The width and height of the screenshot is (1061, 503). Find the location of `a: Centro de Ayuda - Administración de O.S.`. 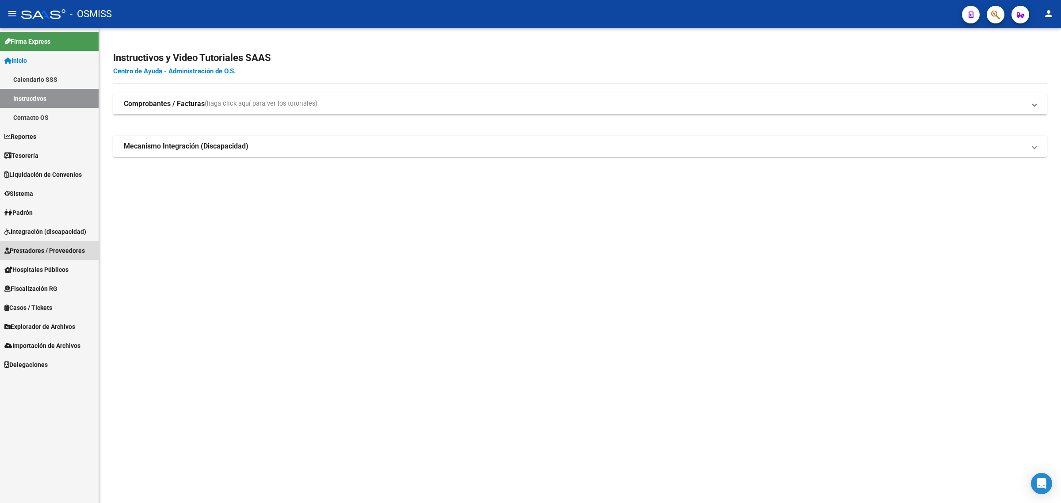

a: Centro de Ayuda - Administración de O.S. is located at coordinates (174, 71).